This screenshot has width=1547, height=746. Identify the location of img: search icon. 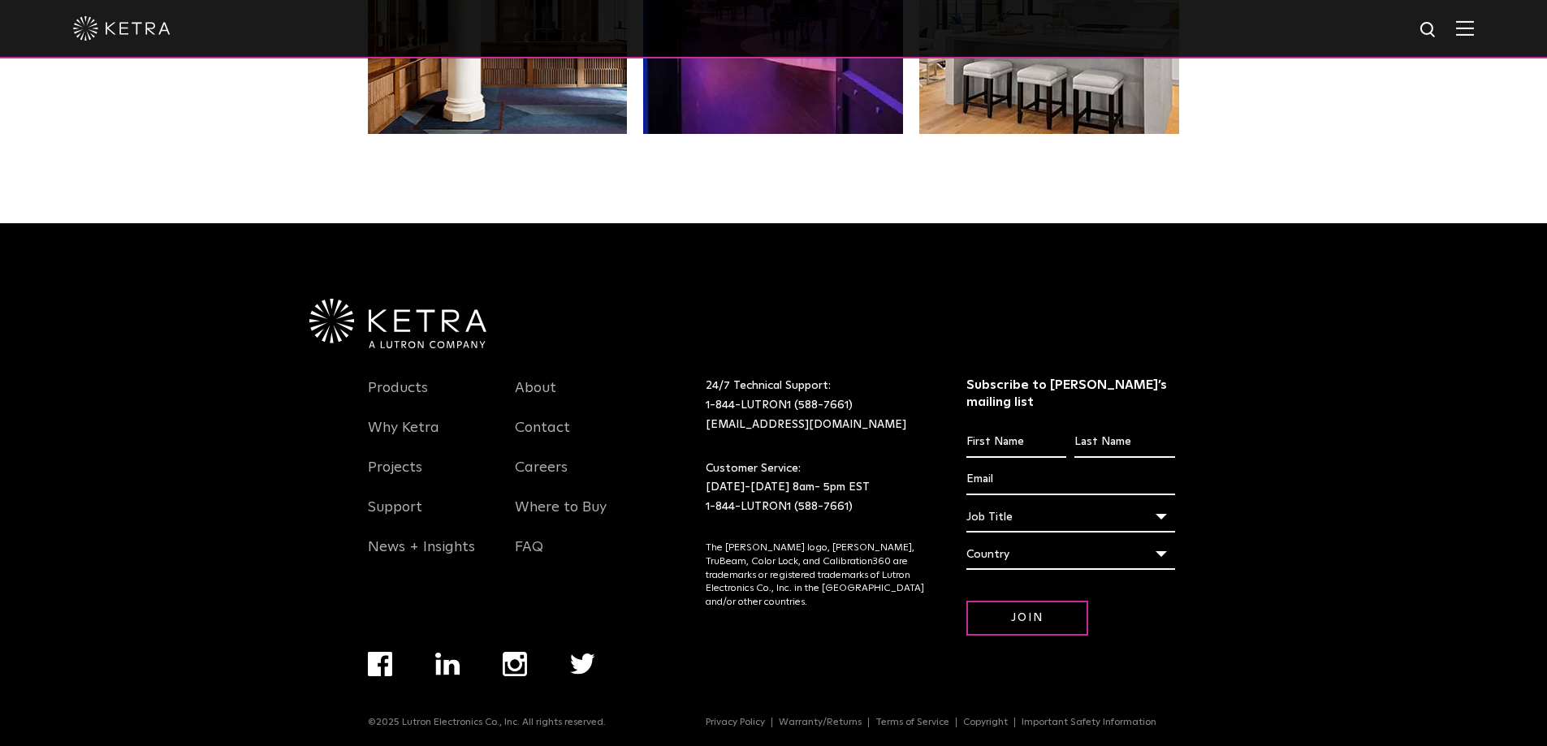
(1429, 30).